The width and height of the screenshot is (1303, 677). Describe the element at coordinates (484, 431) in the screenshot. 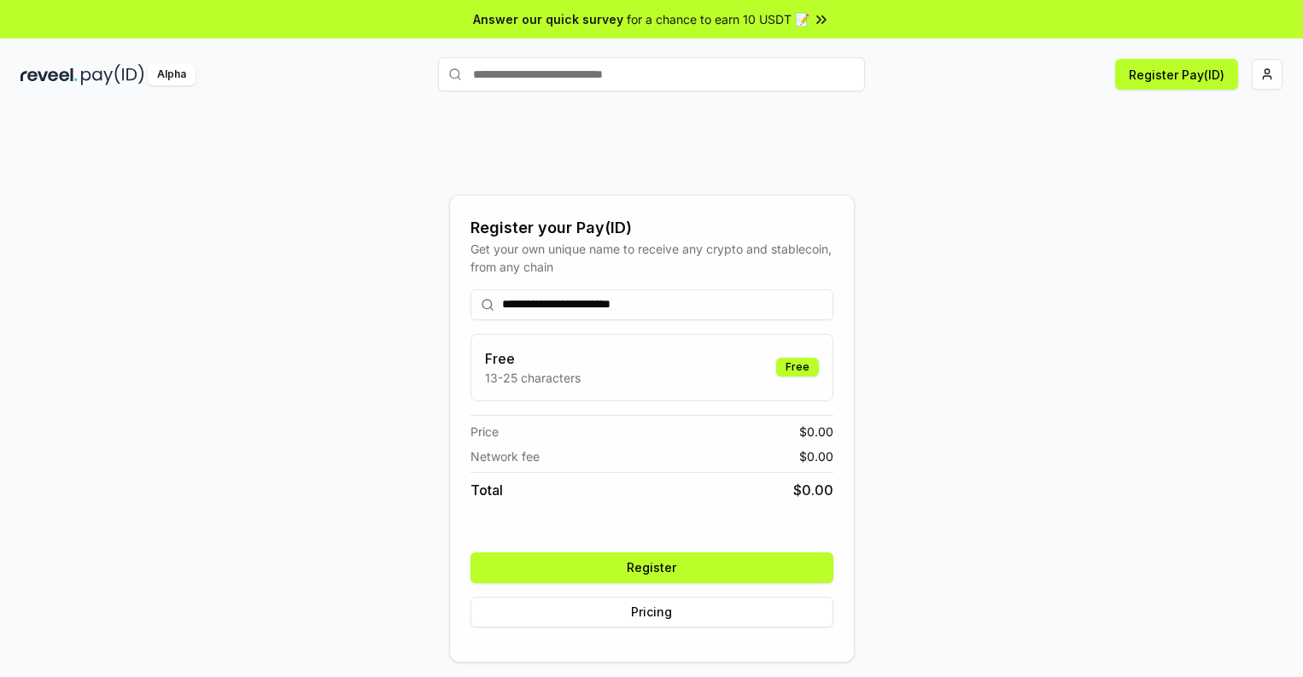

I see `span: Price` at that location.